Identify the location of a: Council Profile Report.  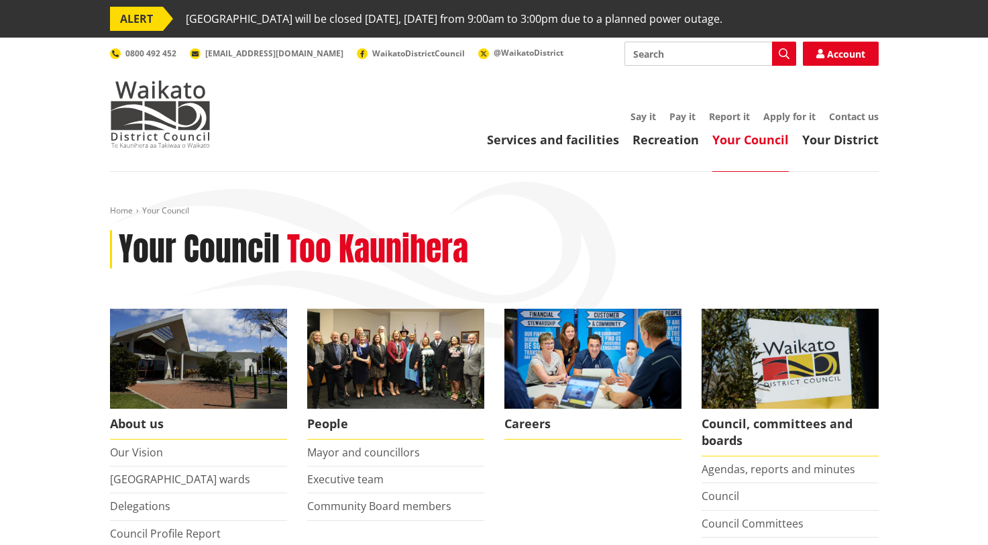
(165, 533).